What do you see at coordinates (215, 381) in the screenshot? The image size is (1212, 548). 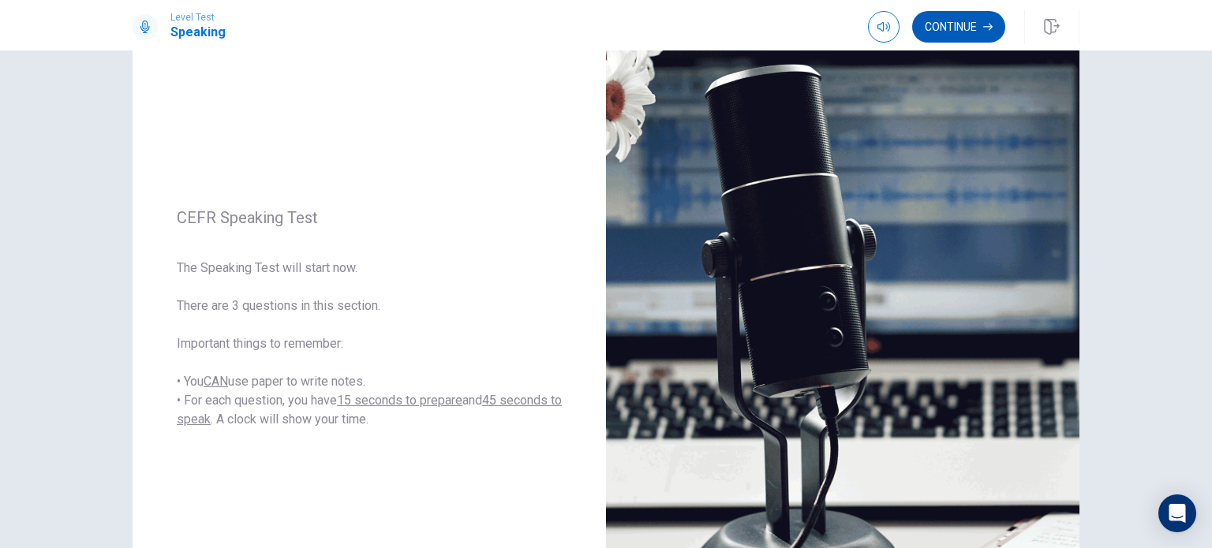 I see `u: CAN` at bounding box center [215, 381].